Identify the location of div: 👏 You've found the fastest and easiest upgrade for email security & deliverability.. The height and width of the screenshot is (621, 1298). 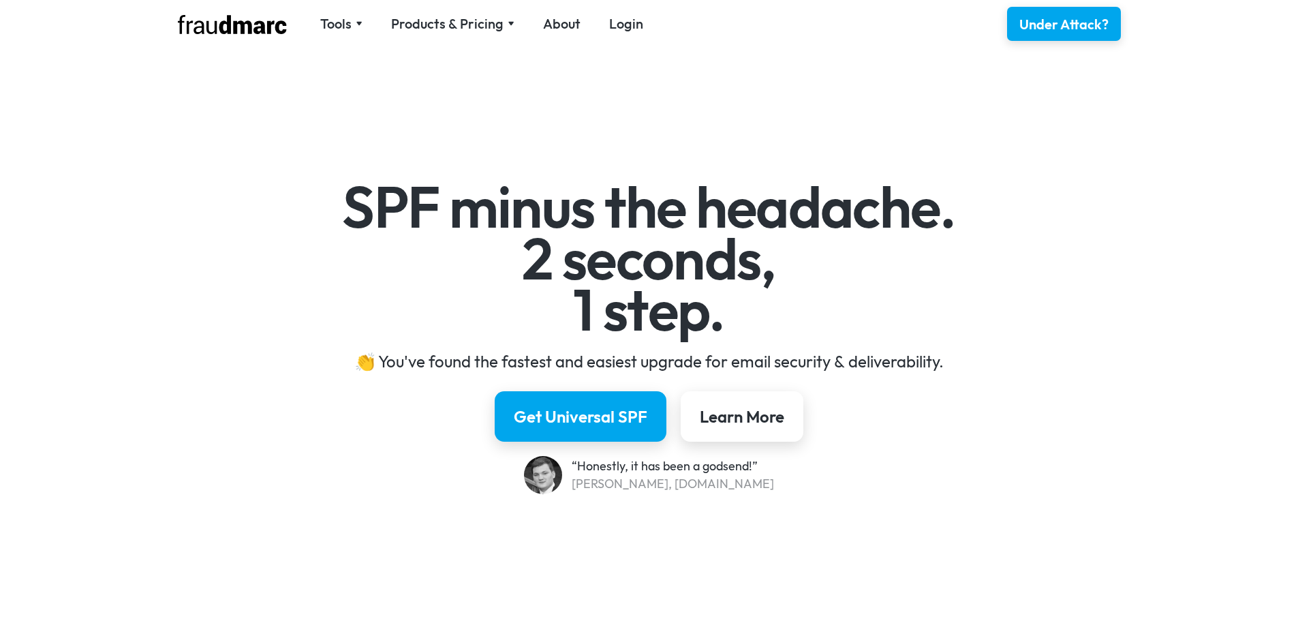
(649, 361).